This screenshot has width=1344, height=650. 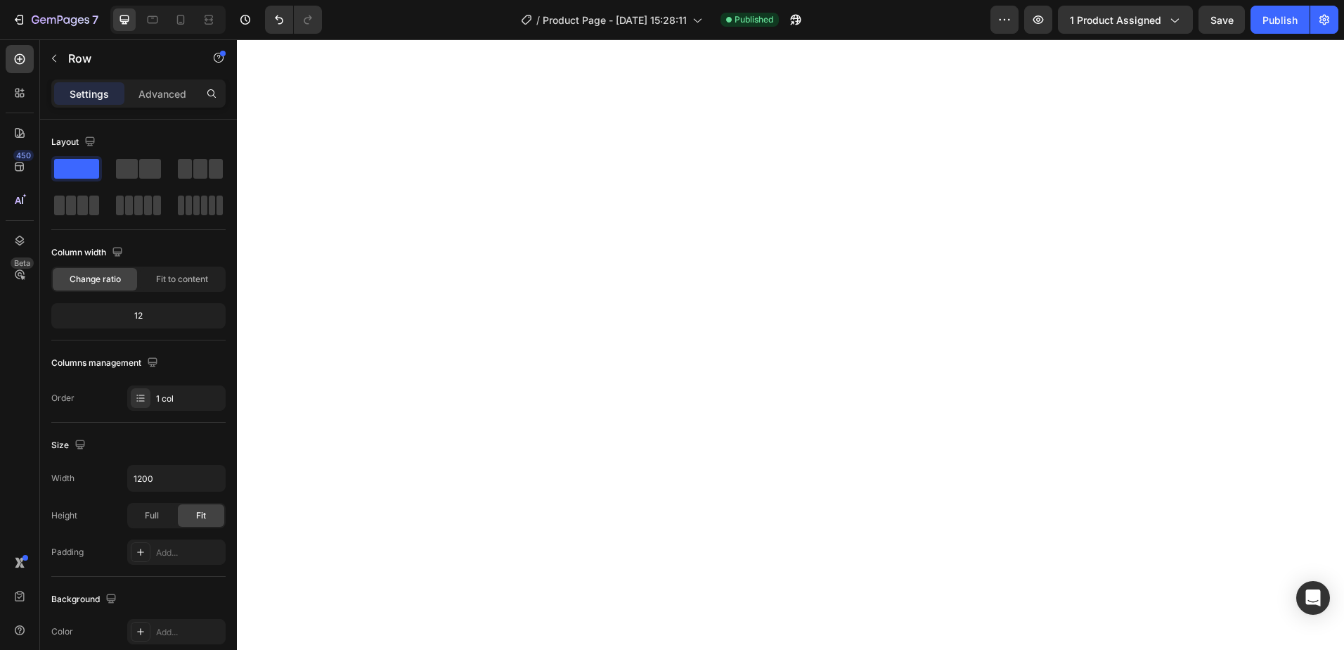 What do you see at coordinates (95, 20) in the screenshot?
I see `p: 7` at bounding box center [95, 20].